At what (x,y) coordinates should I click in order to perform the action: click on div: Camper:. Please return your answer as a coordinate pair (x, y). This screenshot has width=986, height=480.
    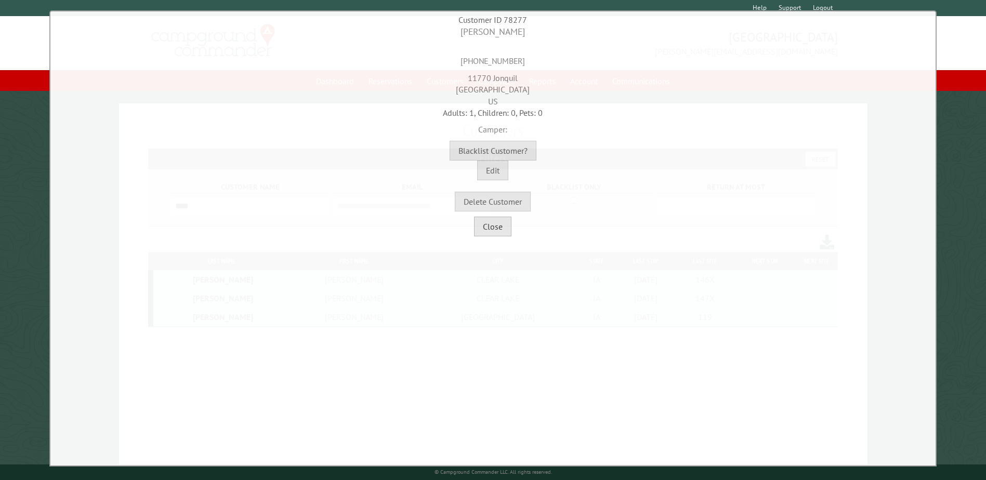
    Looking at the image, I should click on (493, 127).